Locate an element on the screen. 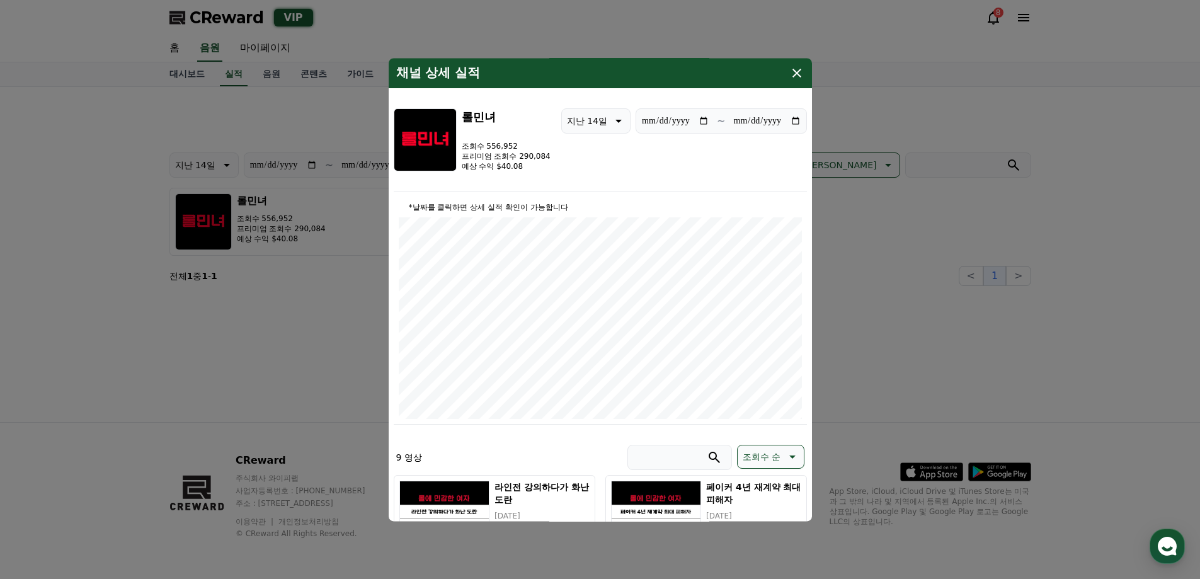 This screenshot has width=1200, height=579. a: 설정 is located at coordinates (202, 415).